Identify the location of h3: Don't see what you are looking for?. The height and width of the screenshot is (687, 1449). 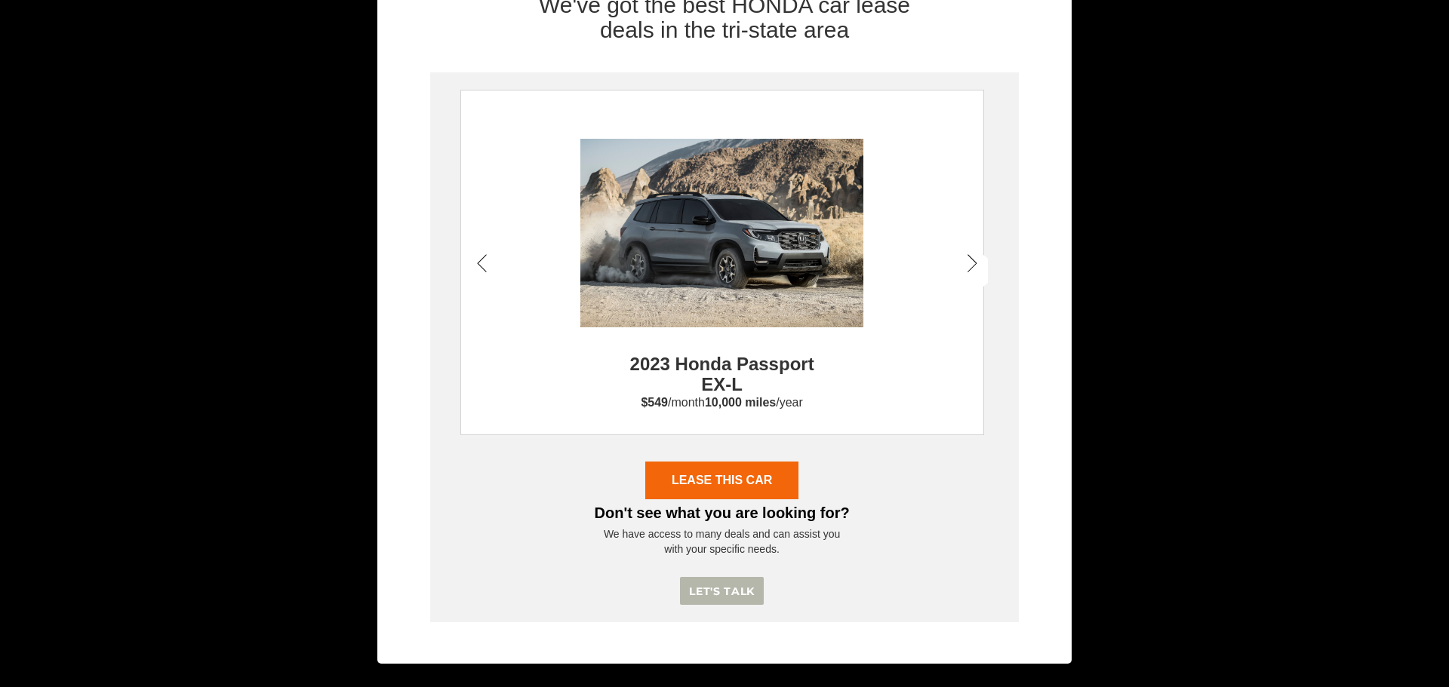
(722, 513).